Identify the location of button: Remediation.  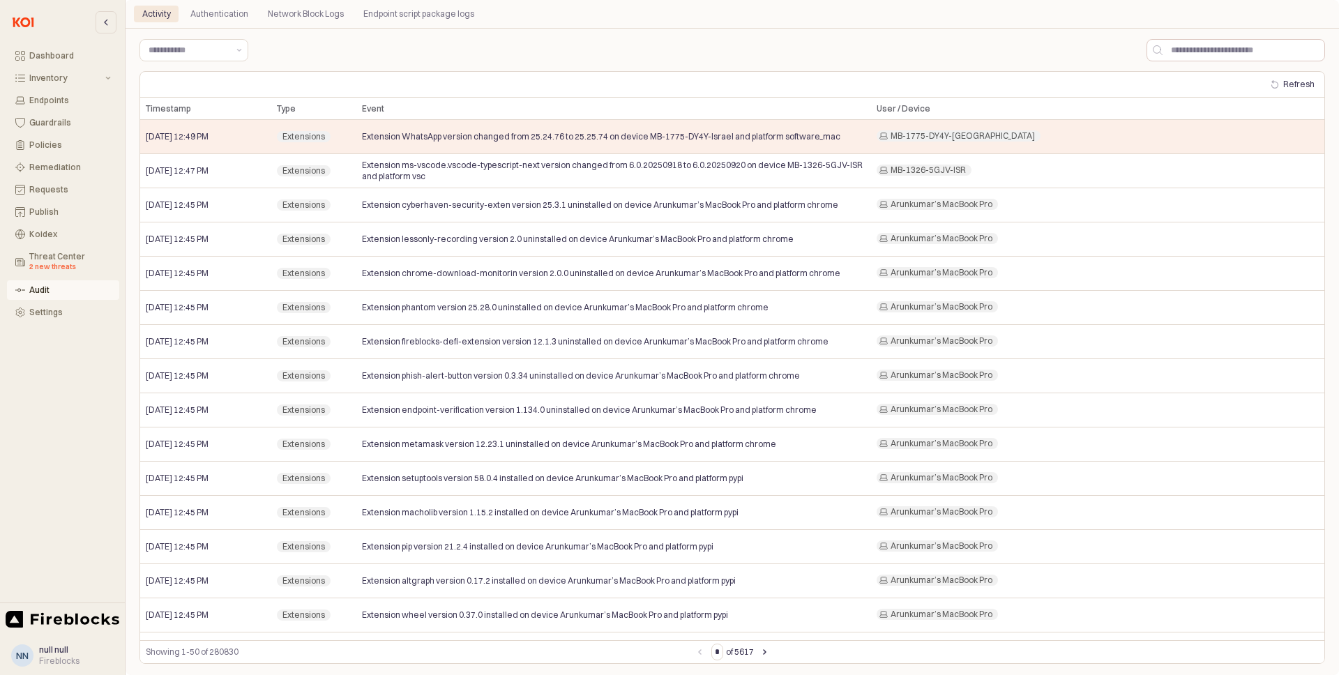
(63, 167).